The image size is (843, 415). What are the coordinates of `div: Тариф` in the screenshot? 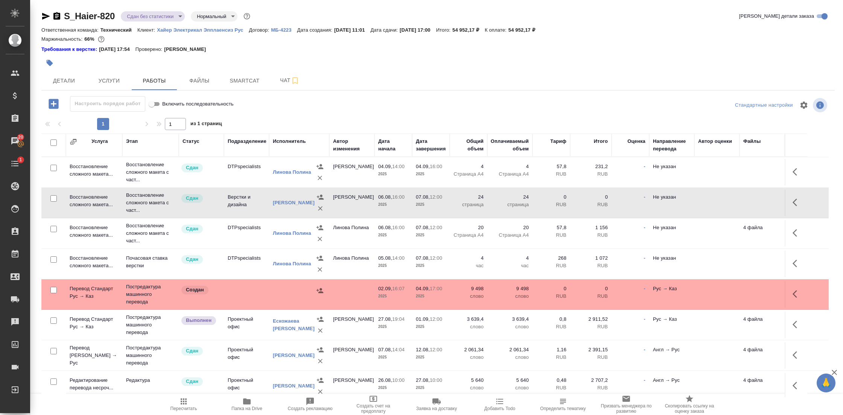 It's located at (558, 141).